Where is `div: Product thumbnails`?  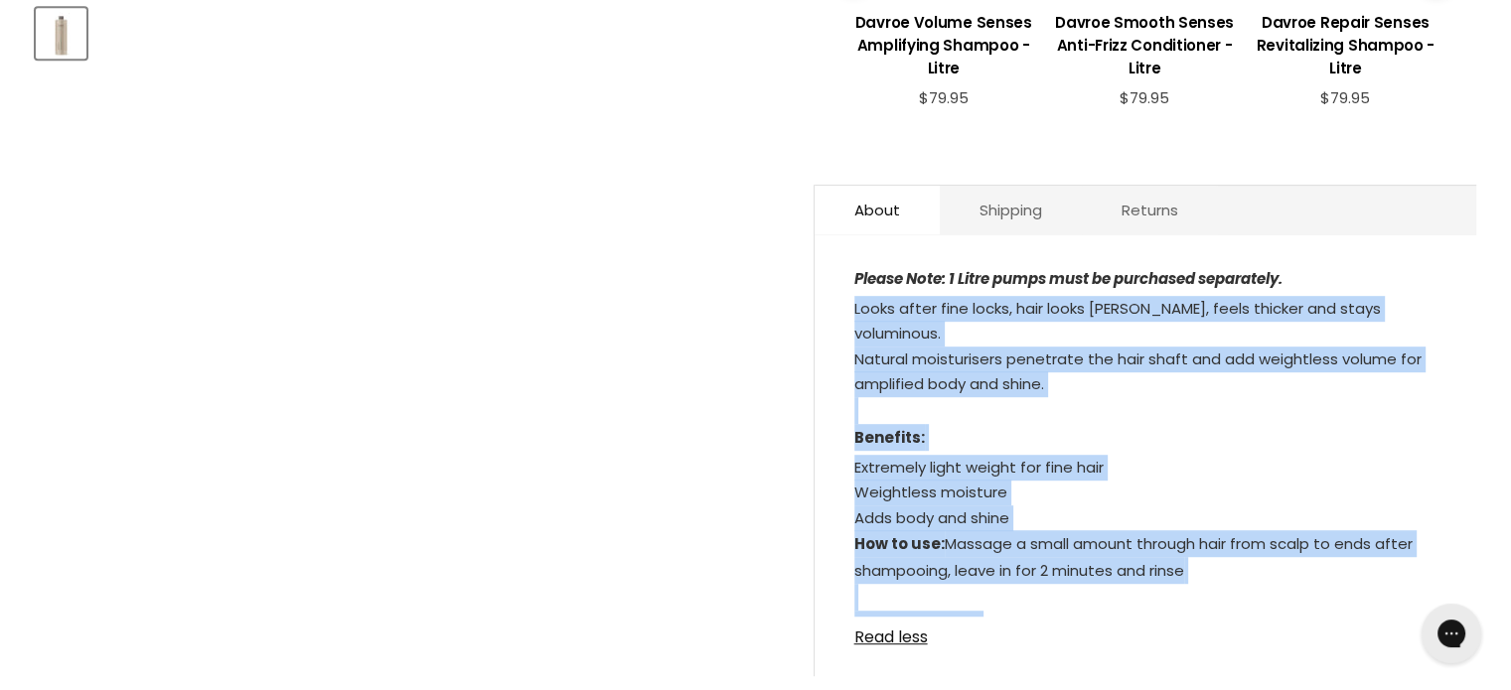 div: Product thumbnails is located at coordinates (406, 30).